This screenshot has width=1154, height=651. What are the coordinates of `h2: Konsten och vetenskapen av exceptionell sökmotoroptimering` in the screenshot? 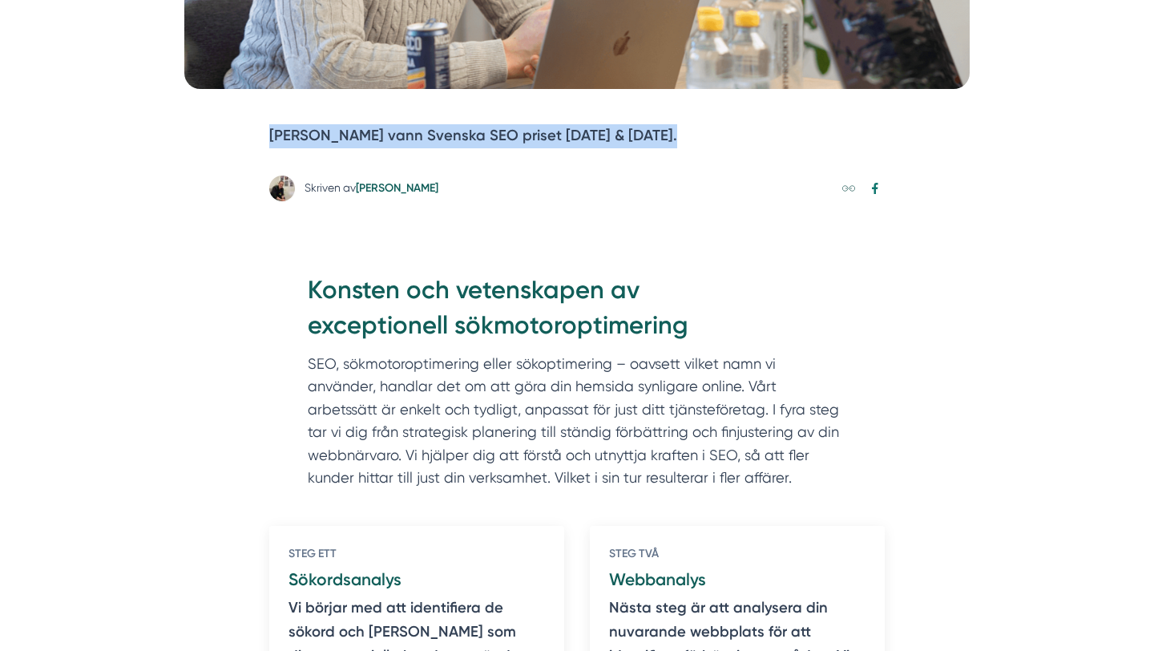 It's located at (538, 312).